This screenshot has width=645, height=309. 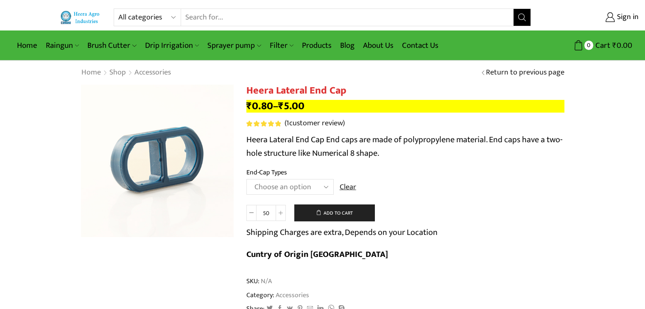 What do you see at coordinates (622, 45) in the screenshot?
I see `bdi: 0.00` at bounding box center [622, 45].